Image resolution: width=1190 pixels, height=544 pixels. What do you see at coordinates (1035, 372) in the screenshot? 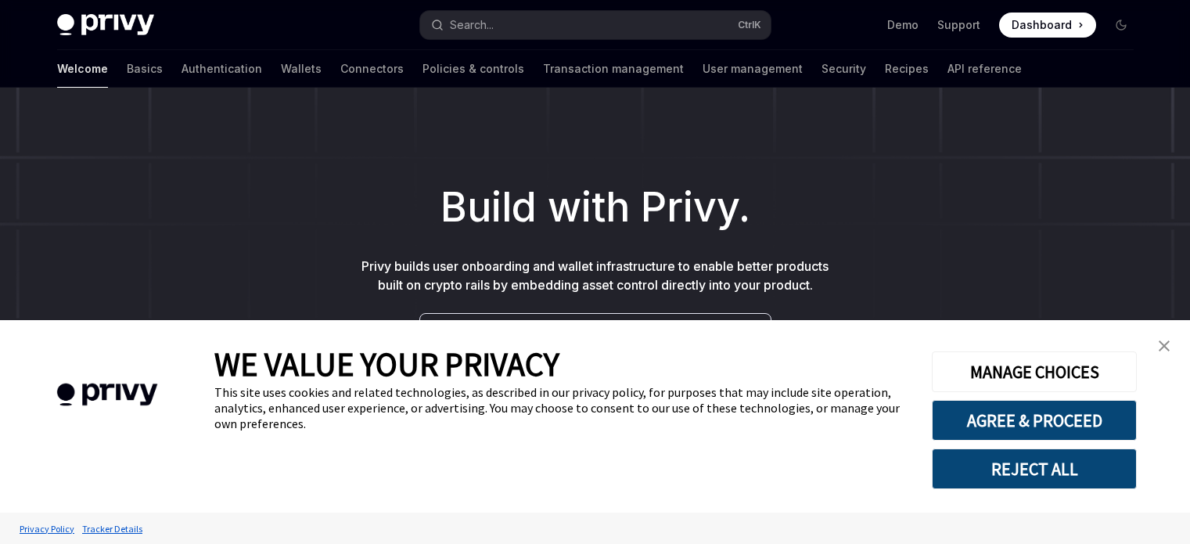
I see `button: MANAGE CHOICES` at bounding box center [1035, 372].